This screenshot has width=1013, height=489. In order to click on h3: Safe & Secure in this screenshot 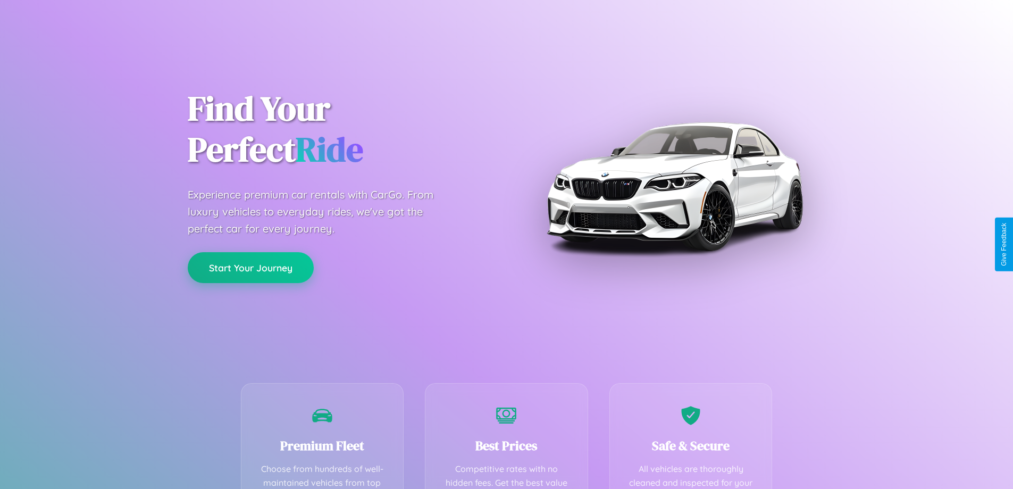, I will do `click(691, 445)`.